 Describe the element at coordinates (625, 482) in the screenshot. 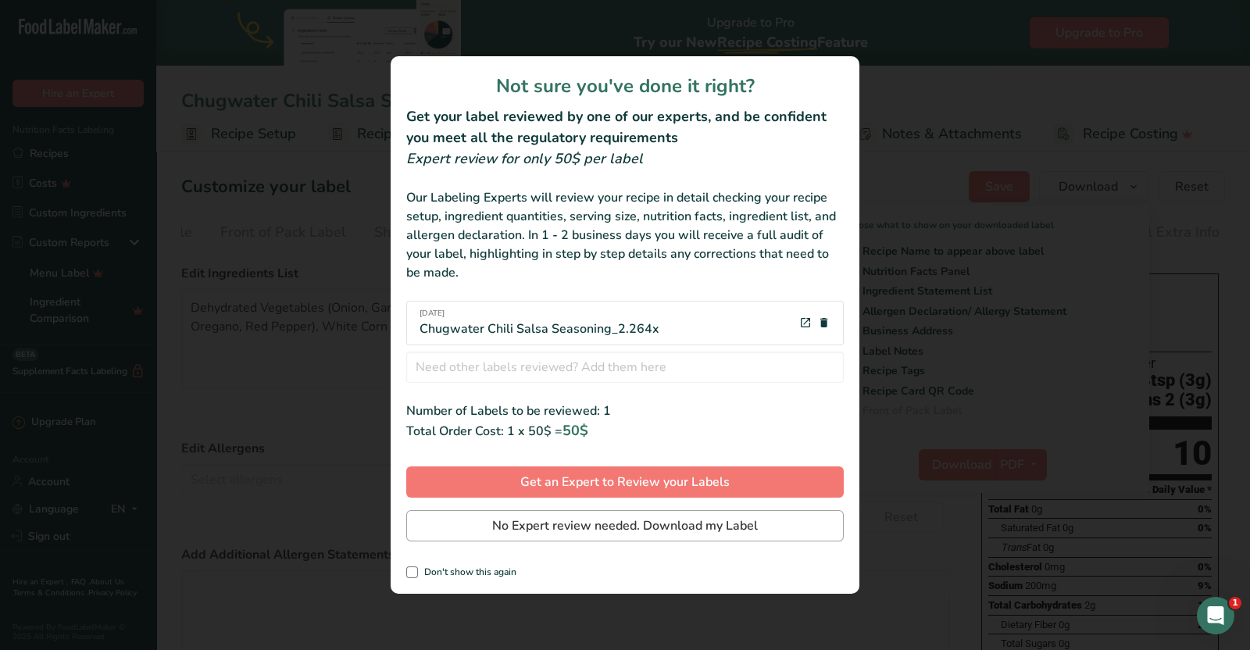

I see `button: Get an Expert to Review your Labels` at that location.